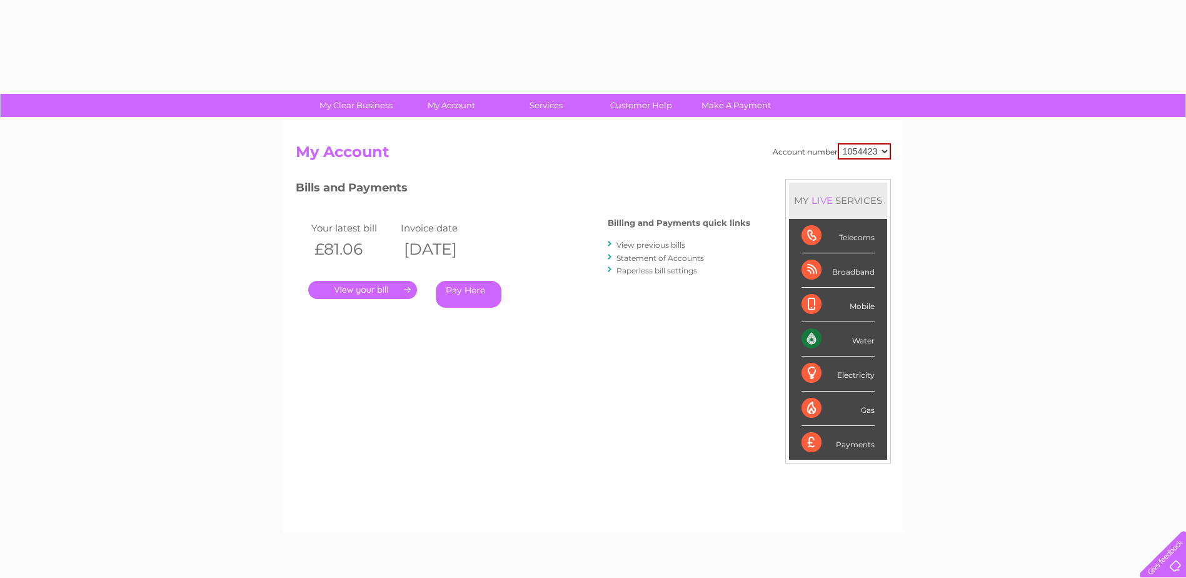 This screenshot has height=578, width=1186. I want to click on div: Telecoms, so click(838, 236).